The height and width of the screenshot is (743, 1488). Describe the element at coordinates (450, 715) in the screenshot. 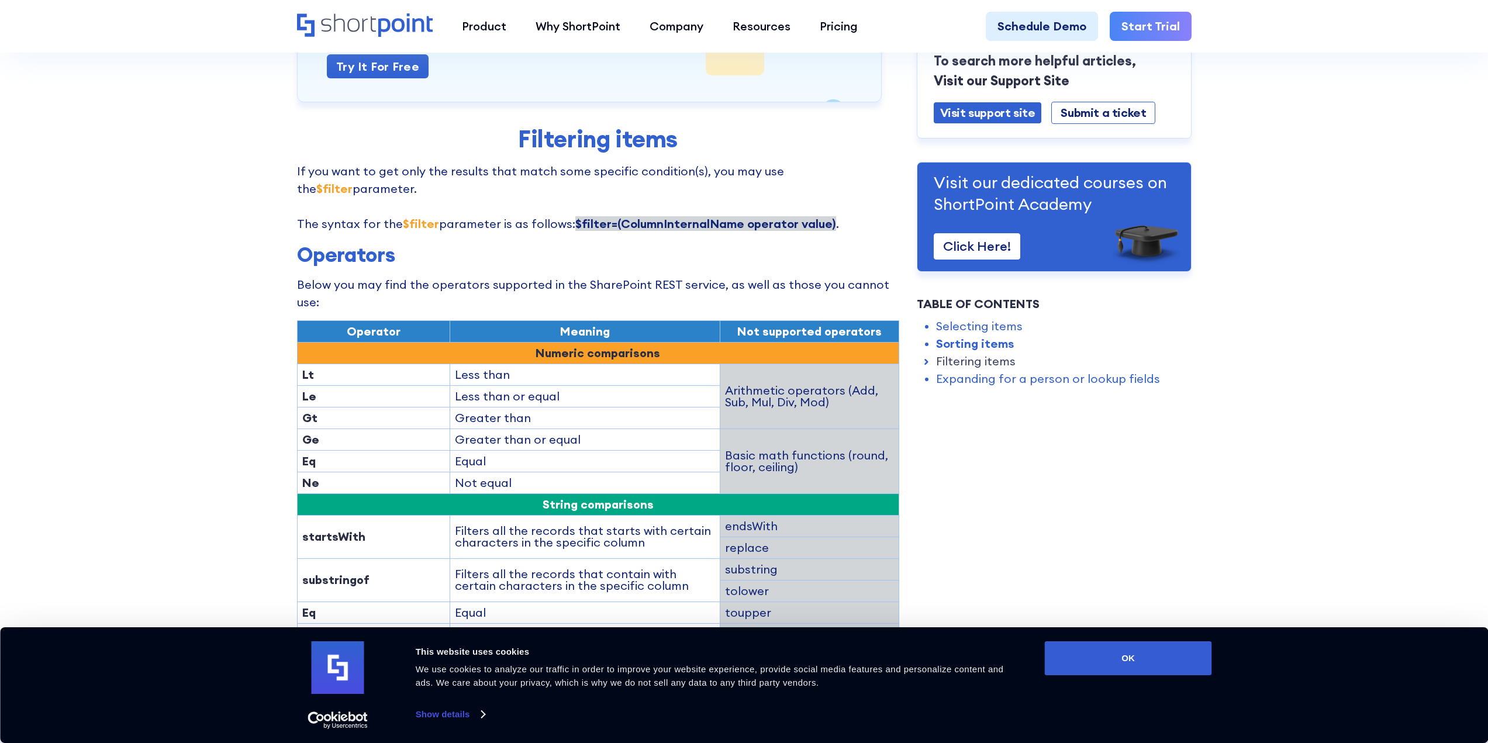

I see `a: Show details` at that location.